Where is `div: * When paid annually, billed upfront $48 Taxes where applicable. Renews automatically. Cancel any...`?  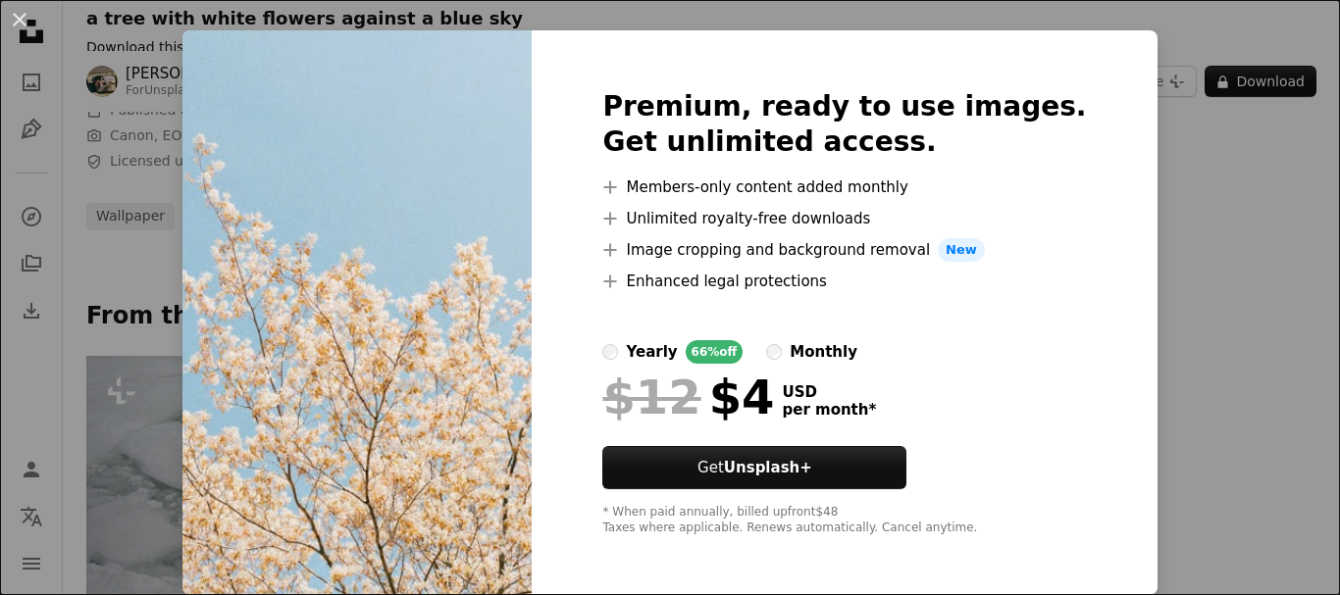
div: * When paid annually, billed upfront $48 Taxes where applicable. Renews automatically. Cancel any... is located at coordinates (843, 521).